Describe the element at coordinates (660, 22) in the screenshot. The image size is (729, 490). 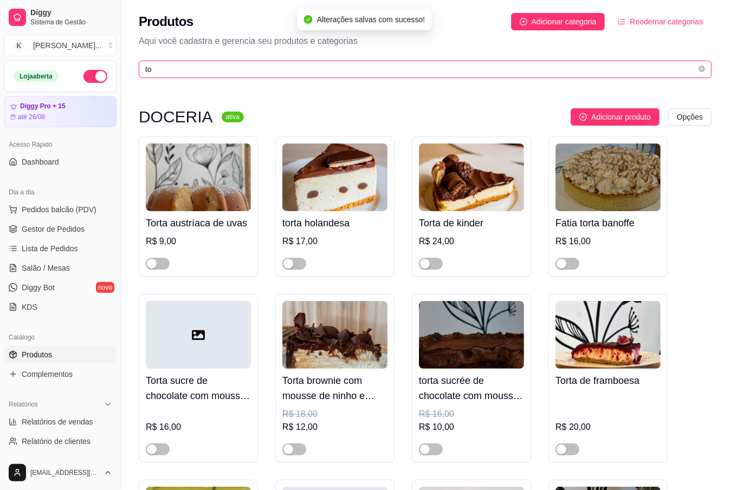
I see `button: Reodernar categorias` at that location.